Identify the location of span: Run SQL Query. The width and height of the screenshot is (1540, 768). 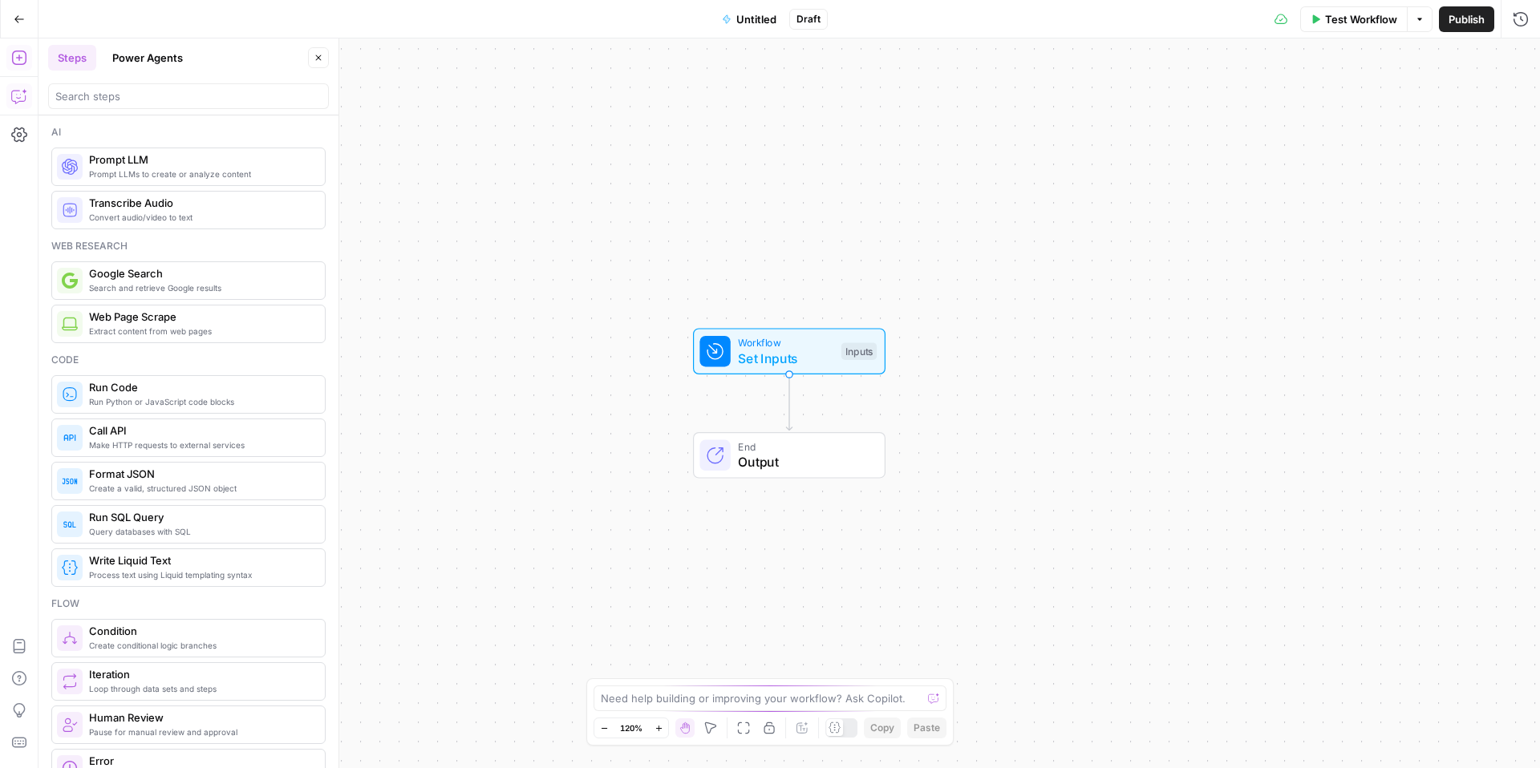
(201, 517).